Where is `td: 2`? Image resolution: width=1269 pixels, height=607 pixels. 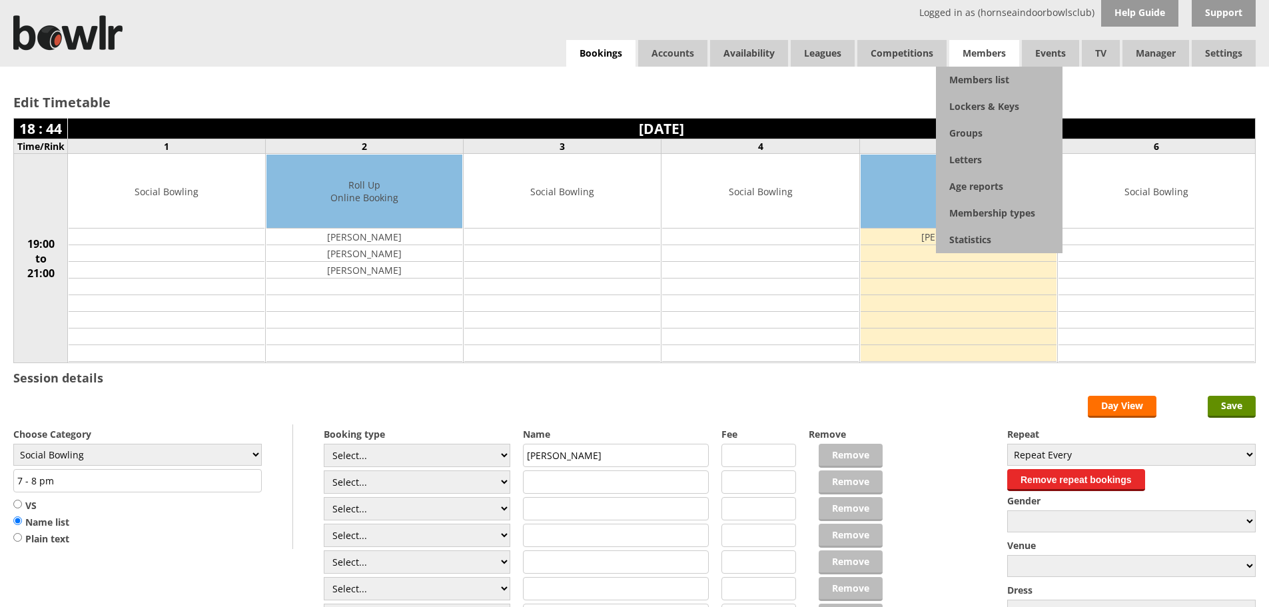
td: 2 is located at coordinates (365, 147).